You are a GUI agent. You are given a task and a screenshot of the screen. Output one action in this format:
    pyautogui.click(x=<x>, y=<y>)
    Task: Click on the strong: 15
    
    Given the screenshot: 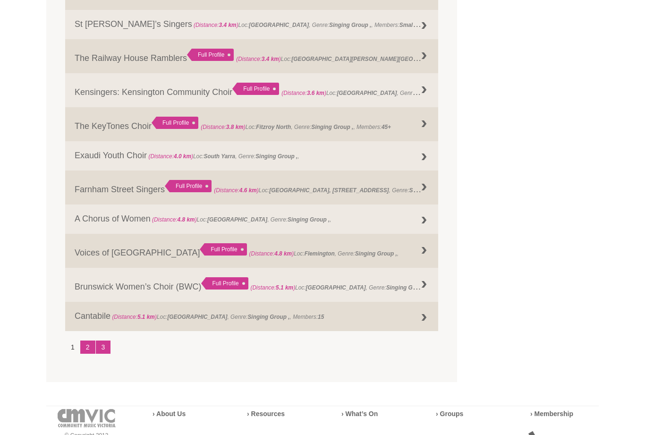 What is the action you would take?
    pyautogui.click(x=321, y=317)
    